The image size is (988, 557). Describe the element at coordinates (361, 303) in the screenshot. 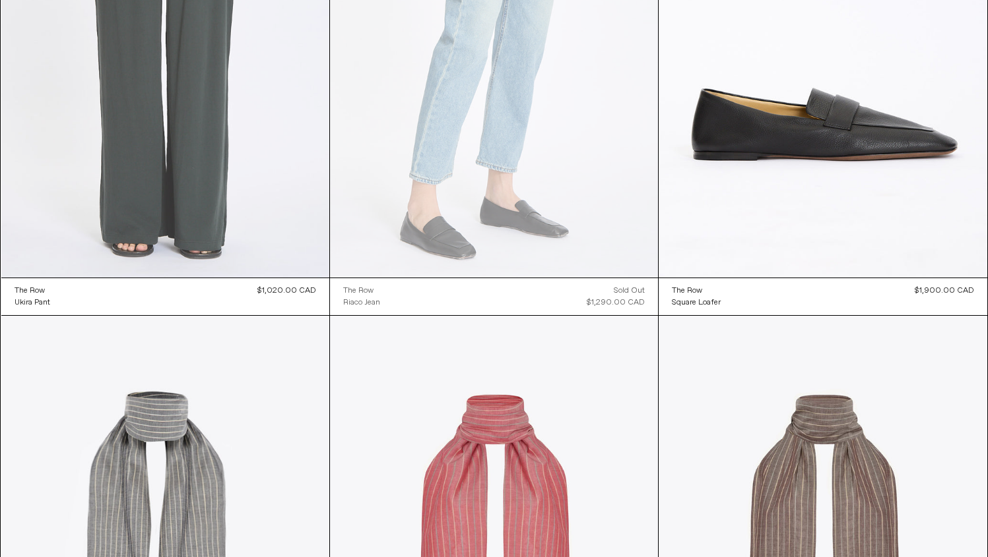

I see `div: Riaco Jean` at that location.